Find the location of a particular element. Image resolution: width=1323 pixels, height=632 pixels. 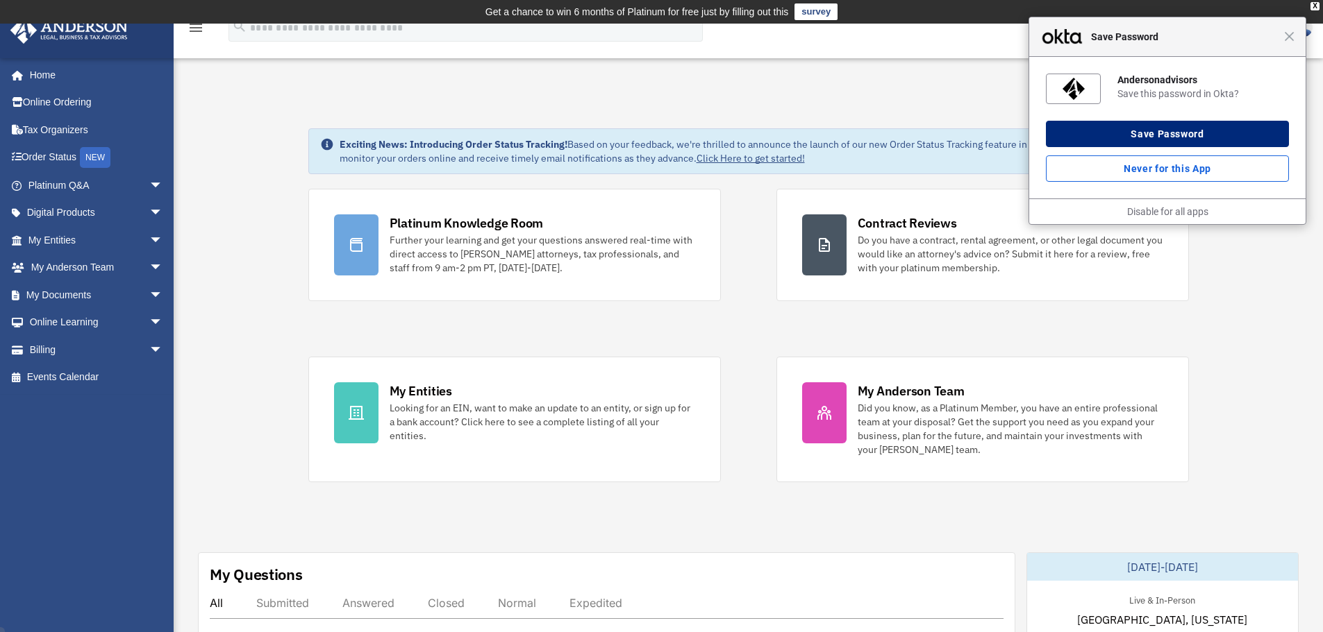

a: My Anderson Team Did you know, as a Platinum Member, you have an entire professional team at your... is located at coordinates (982, 419).